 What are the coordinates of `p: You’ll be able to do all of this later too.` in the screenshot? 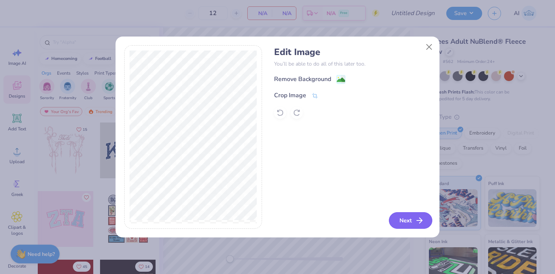 It's located at (352, 64).